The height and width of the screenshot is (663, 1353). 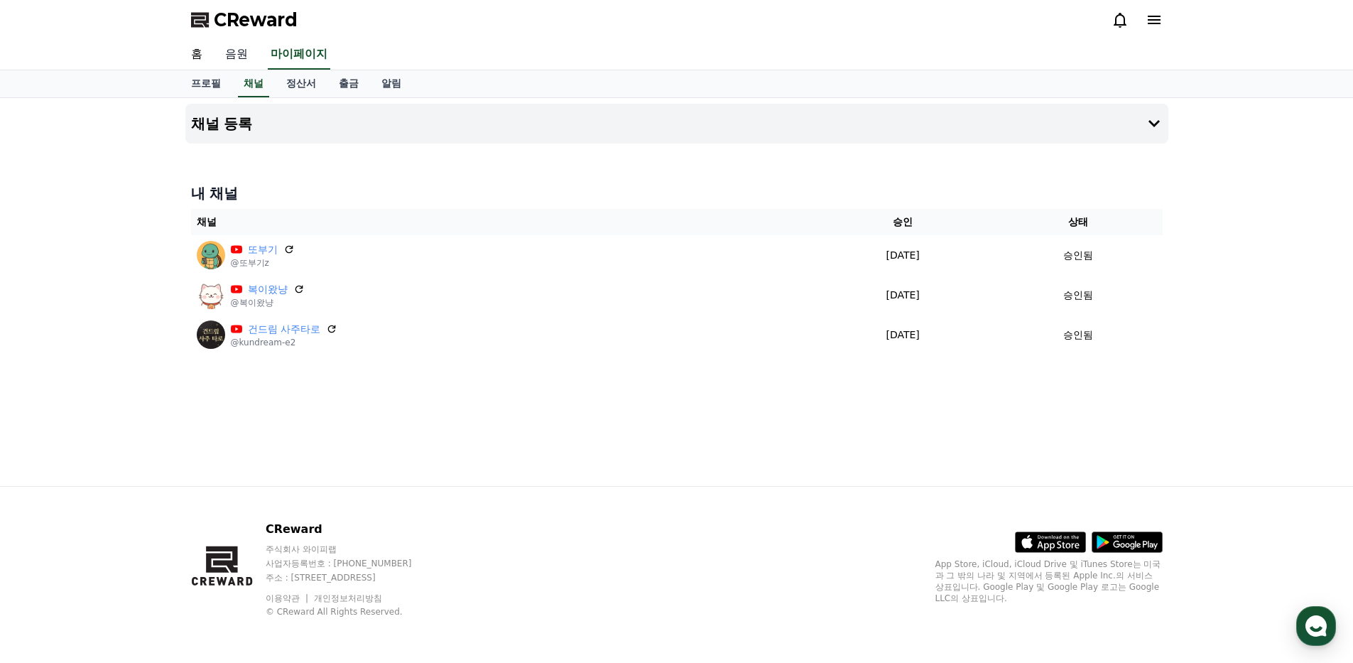 What do you see at coordinates (1049, 581) in the screenshot?
I see `p: App Store, iCloud, iCloud Drive 및 iTunes Store는 미국과 그 밖의 나라 및 지역에서 등록된 Apple Inc.의 서비스 상표입니다. Goo...` at bounding box center [1049, 581].